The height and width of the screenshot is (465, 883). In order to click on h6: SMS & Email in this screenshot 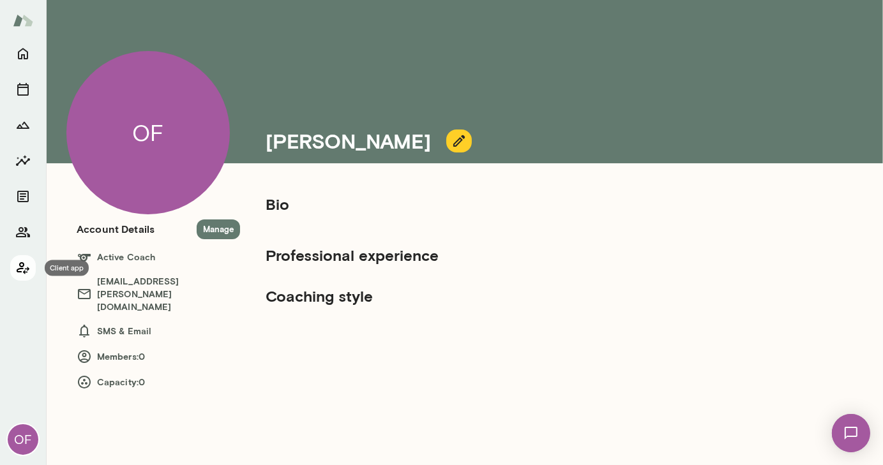, I will do `click(158, 331)`.